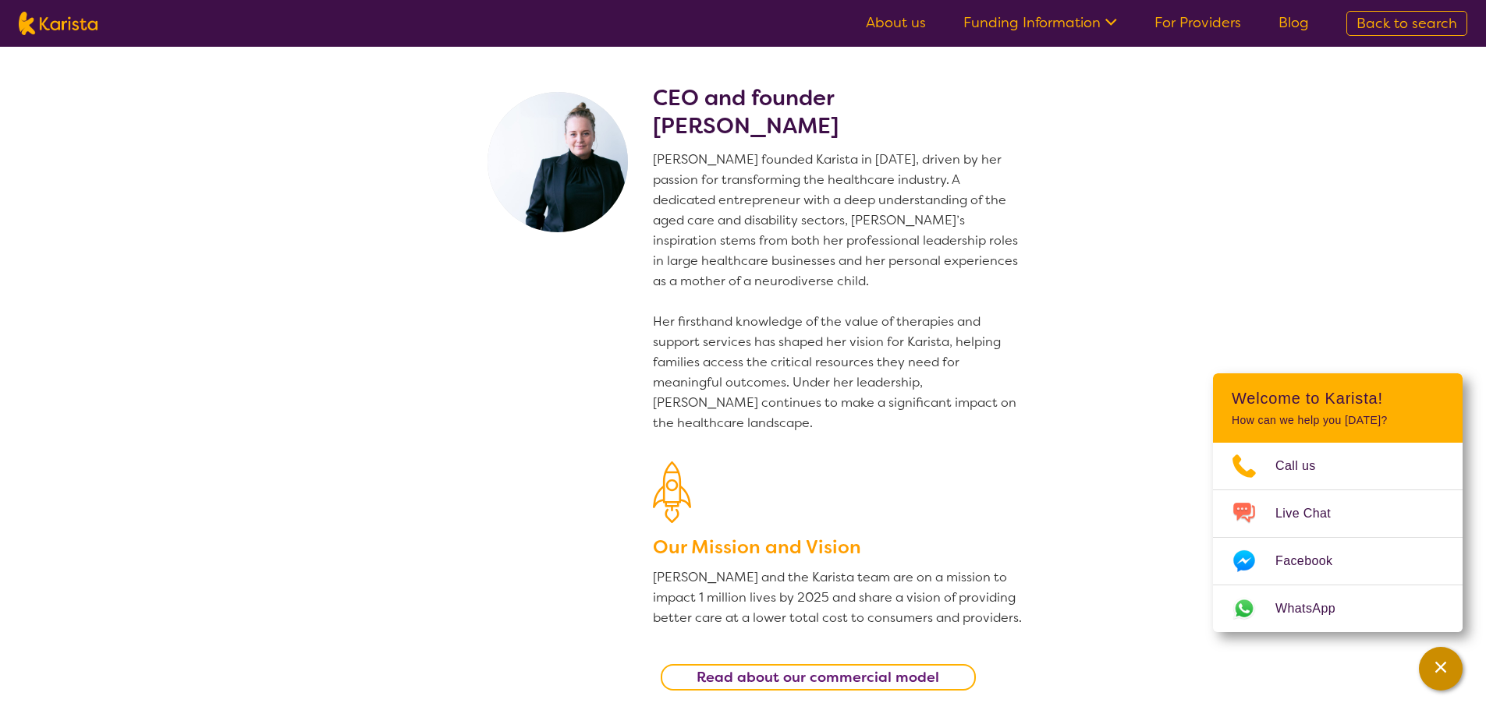  What do you see at coordinates (1406, 23) in the screenshot?
I see `a: Back to search` at bounding box center [1406, 23].